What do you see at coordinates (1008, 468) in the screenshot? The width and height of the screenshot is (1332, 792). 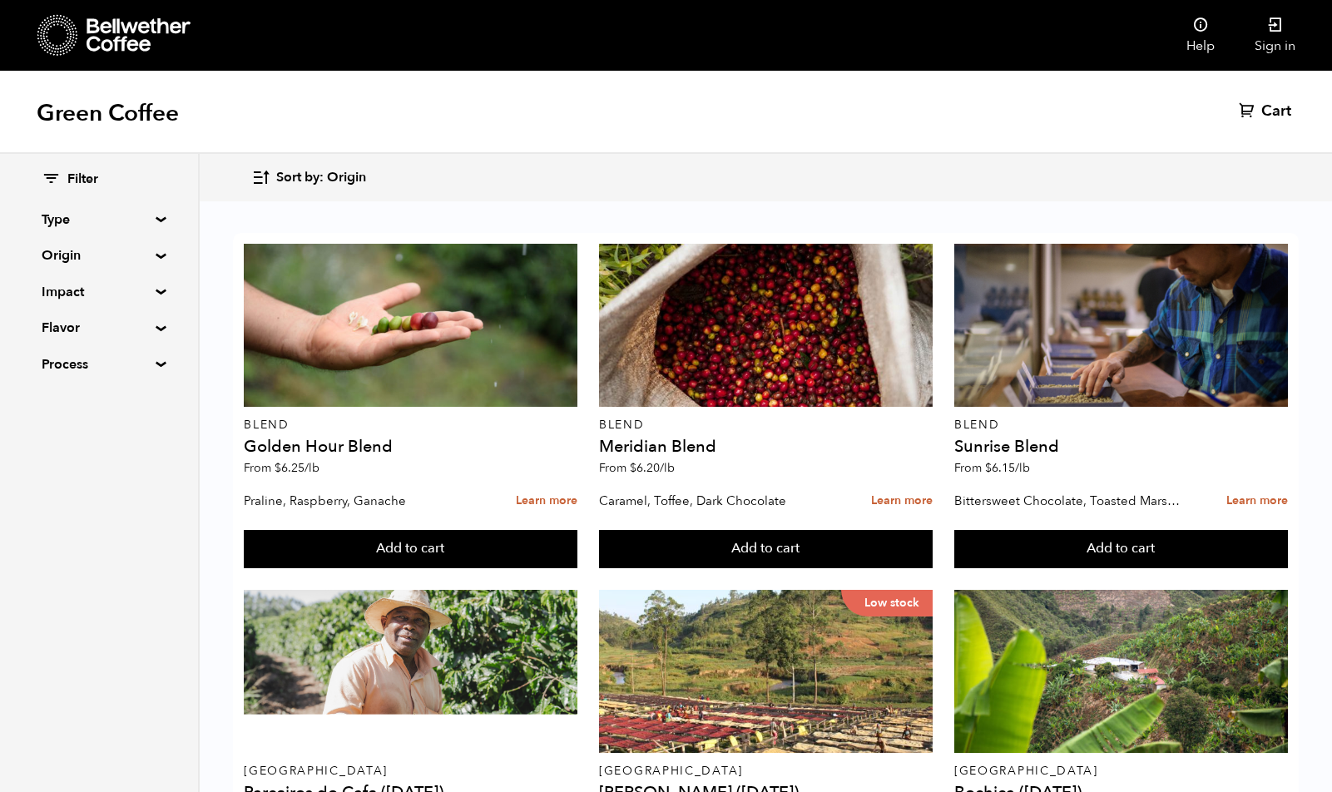 I see `bdi: 6.15` at bounding box center [1008, 468].